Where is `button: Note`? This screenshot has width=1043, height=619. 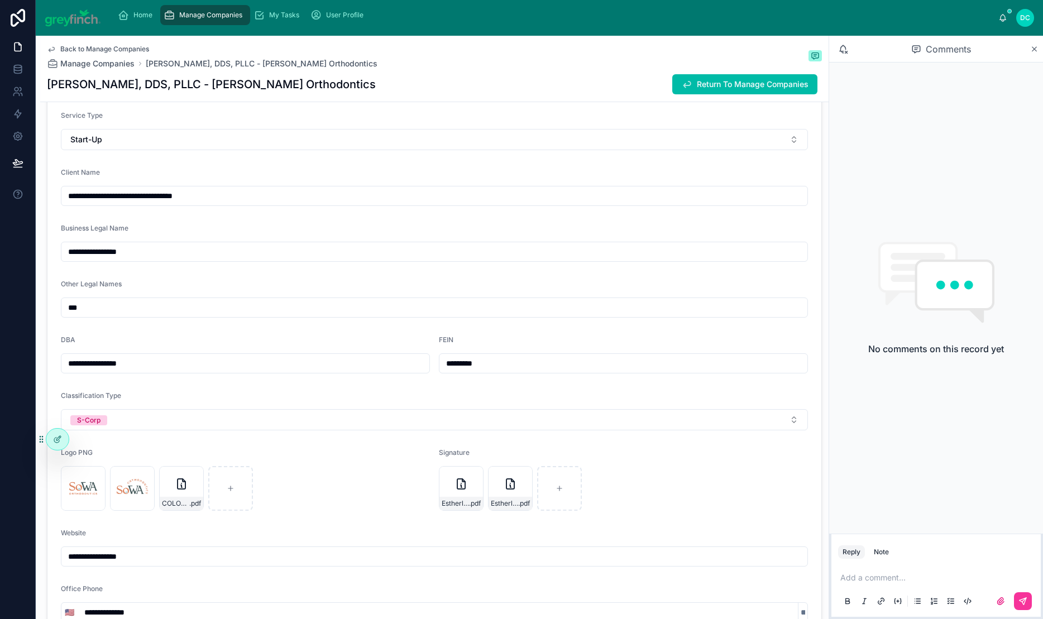 button: Note is located at coordinates (881, 552).